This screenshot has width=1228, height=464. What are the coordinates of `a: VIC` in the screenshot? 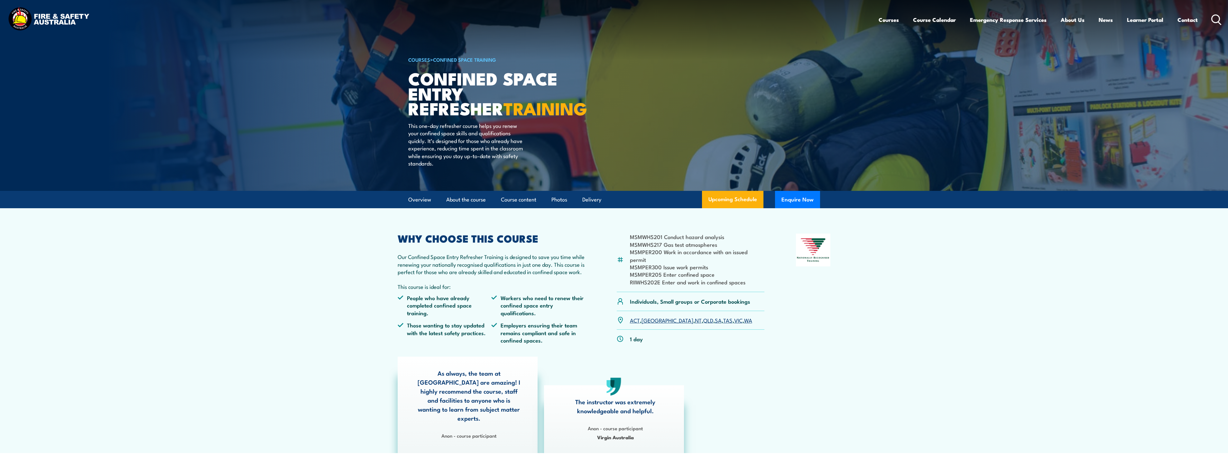 It's located at (738, 320).